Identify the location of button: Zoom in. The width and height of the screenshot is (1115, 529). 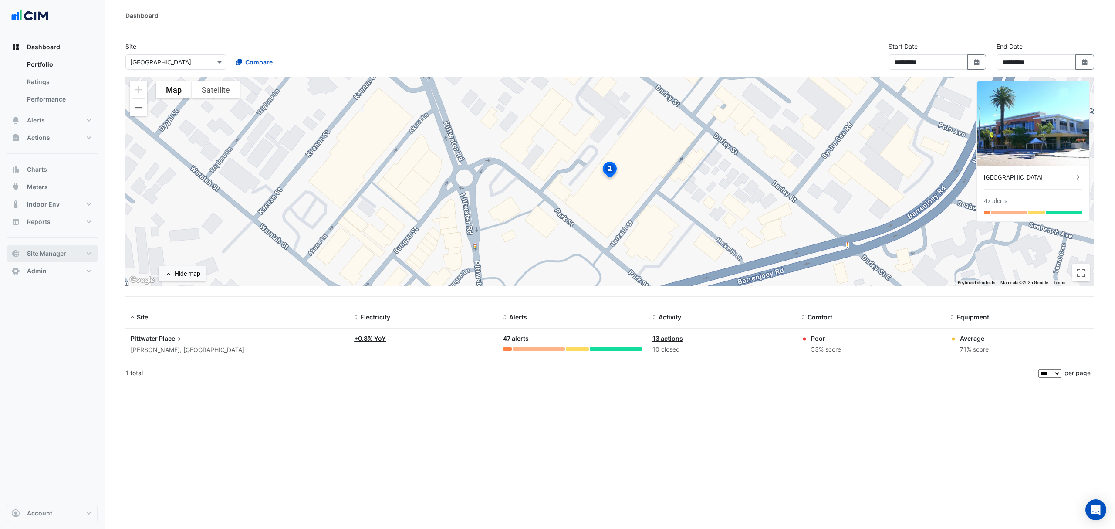
(138, 90).